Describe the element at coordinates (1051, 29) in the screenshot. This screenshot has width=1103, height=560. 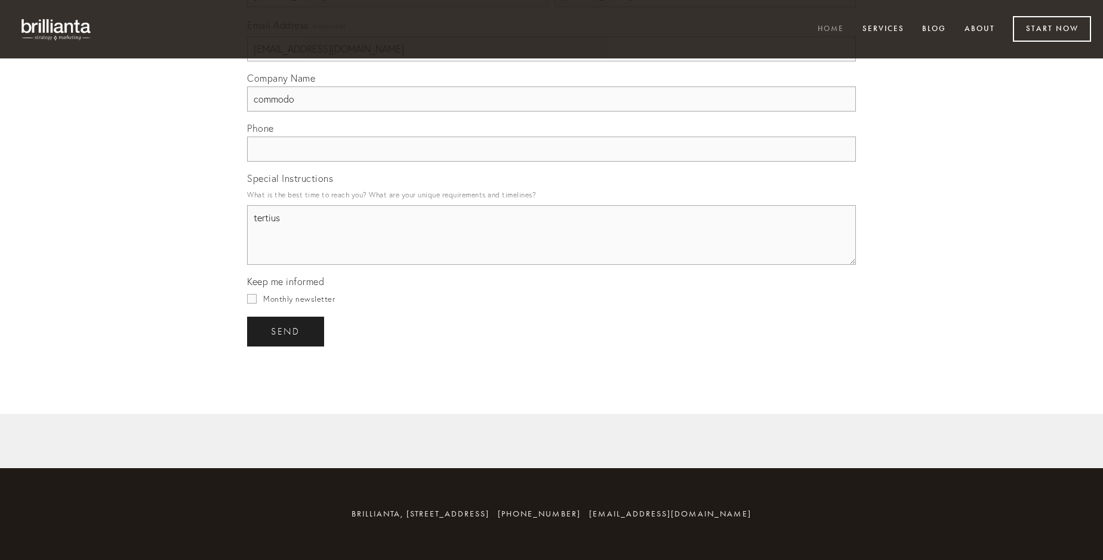
I see `a: Start Now` at that location.